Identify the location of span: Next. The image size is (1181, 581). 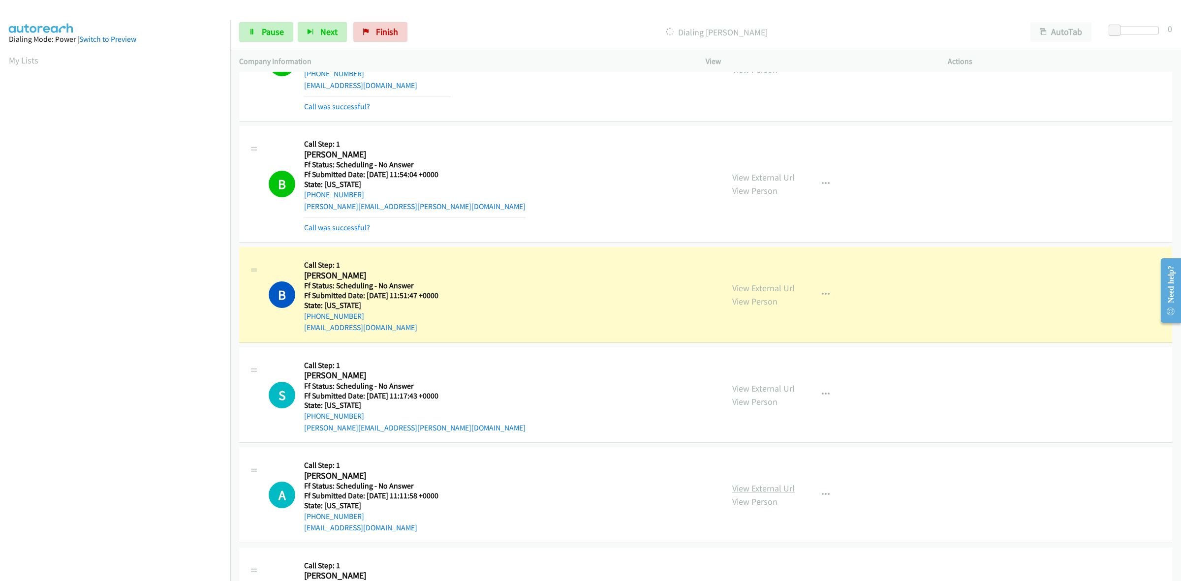
(329, 31).